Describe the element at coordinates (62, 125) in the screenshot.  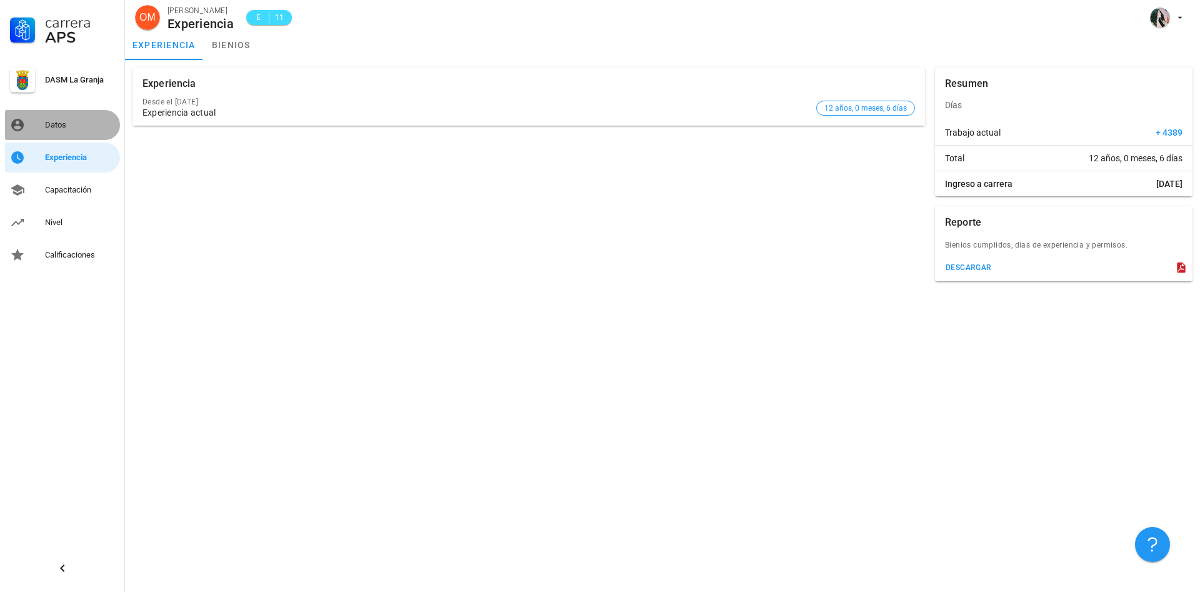
I see `a: Datos` at that location.